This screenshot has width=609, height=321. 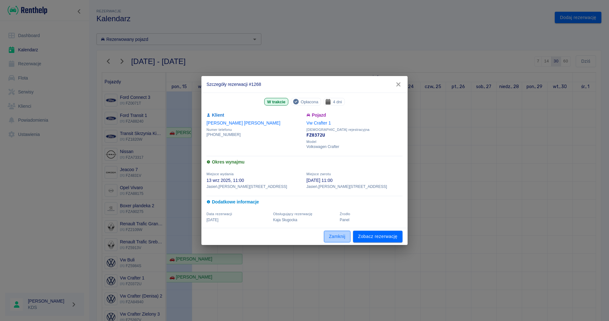 What do you see at coordinates (354, 142) in the screenshot?
I see `span: Model` at bounding box center [354, 142].